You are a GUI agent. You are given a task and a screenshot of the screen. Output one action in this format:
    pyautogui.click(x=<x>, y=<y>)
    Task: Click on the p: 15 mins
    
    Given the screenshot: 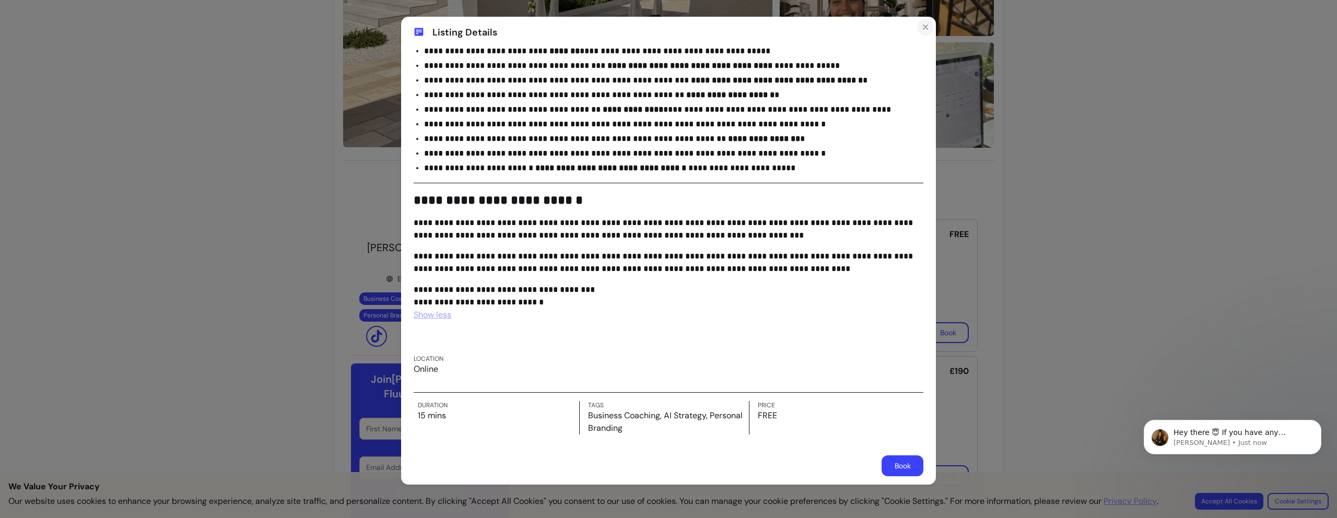 What is the action you would take?
    pyautogui.click(x=498, y=416)
    